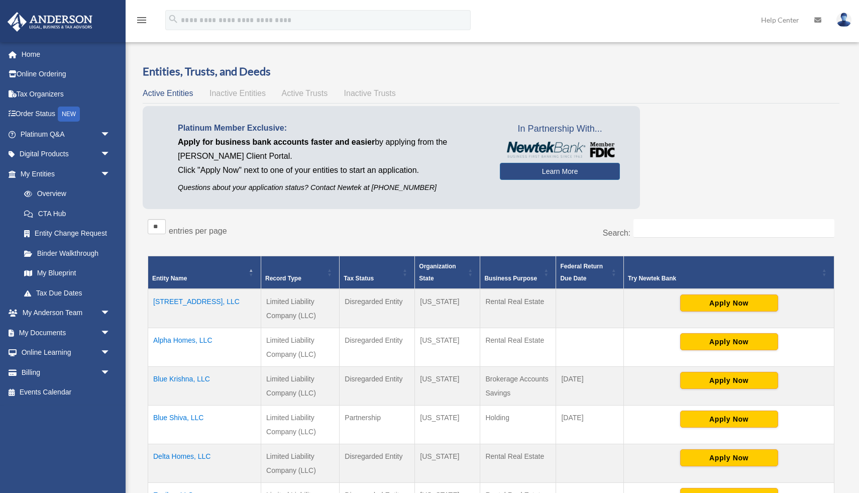  What do you see at coordinates (173, 19) in the screenshot?
I see `i: search` at bounding box center [173, 19].